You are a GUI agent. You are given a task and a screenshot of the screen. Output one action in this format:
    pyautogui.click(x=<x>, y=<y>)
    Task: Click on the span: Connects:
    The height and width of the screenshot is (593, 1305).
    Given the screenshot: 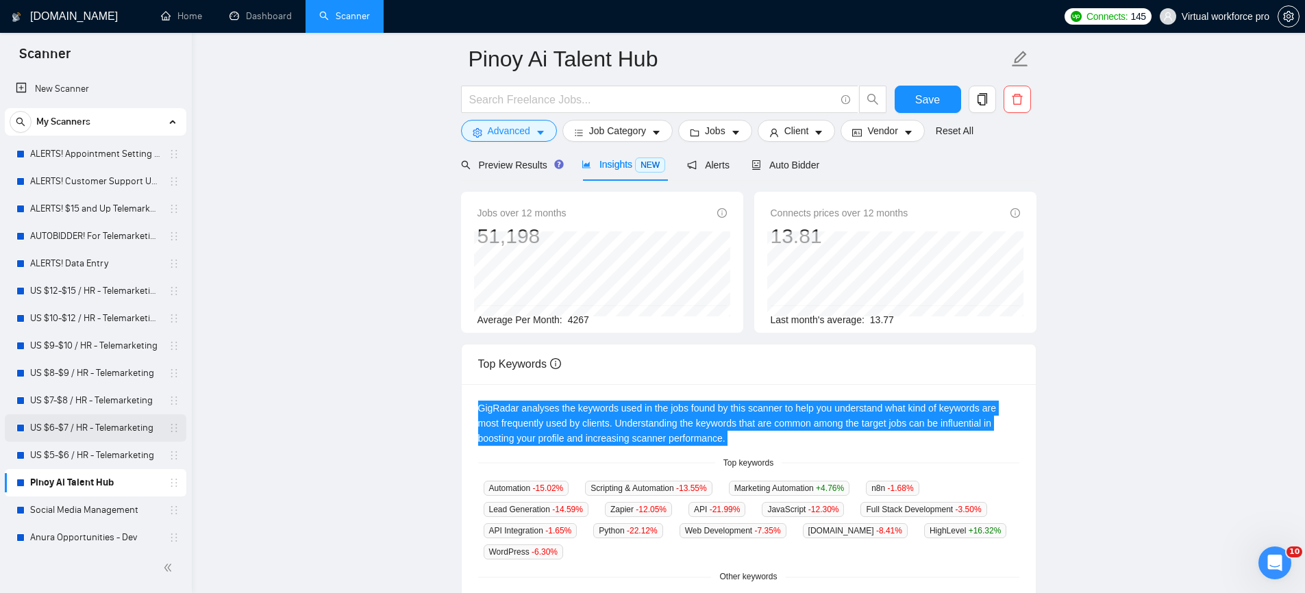 What is the action you would take?
    pyautogui.click(x=1107, y=16)
    